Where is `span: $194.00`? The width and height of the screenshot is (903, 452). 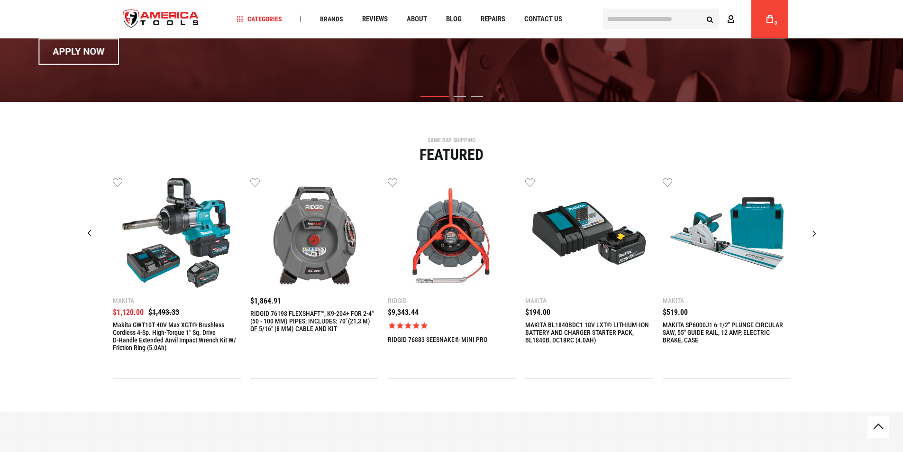
span: $194.00 is located at coordinates (538, 312).